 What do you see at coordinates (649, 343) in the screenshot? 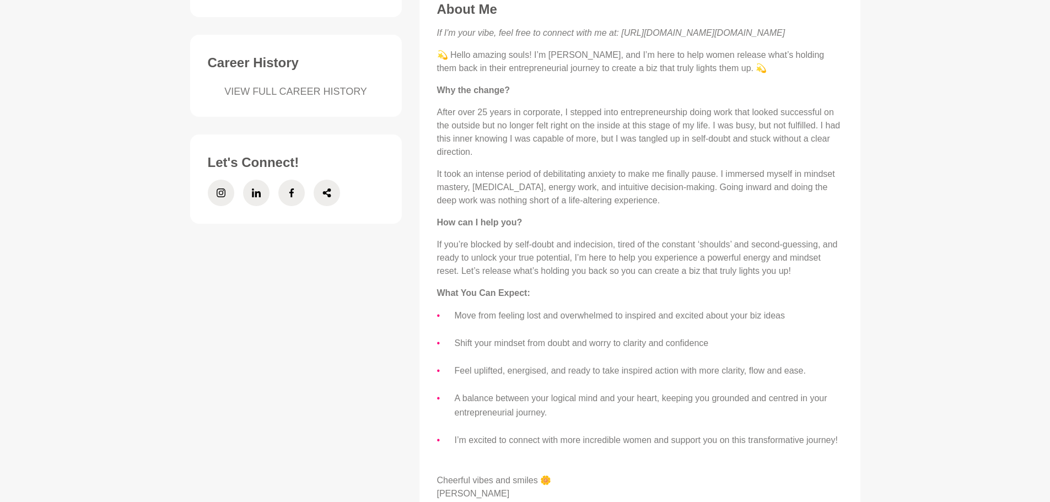
I see `li: Shift your mindset from doubt and worry to clarity and confidence` at bounding box center [649, 343].